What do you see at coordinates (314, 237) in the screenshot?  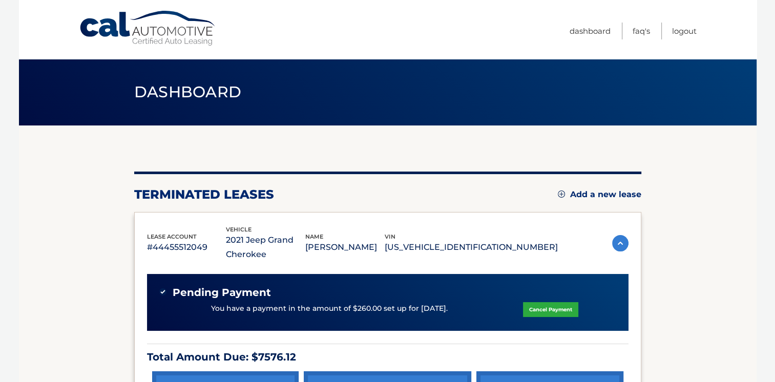 I see `span: name` at bounding box center [314, 237].